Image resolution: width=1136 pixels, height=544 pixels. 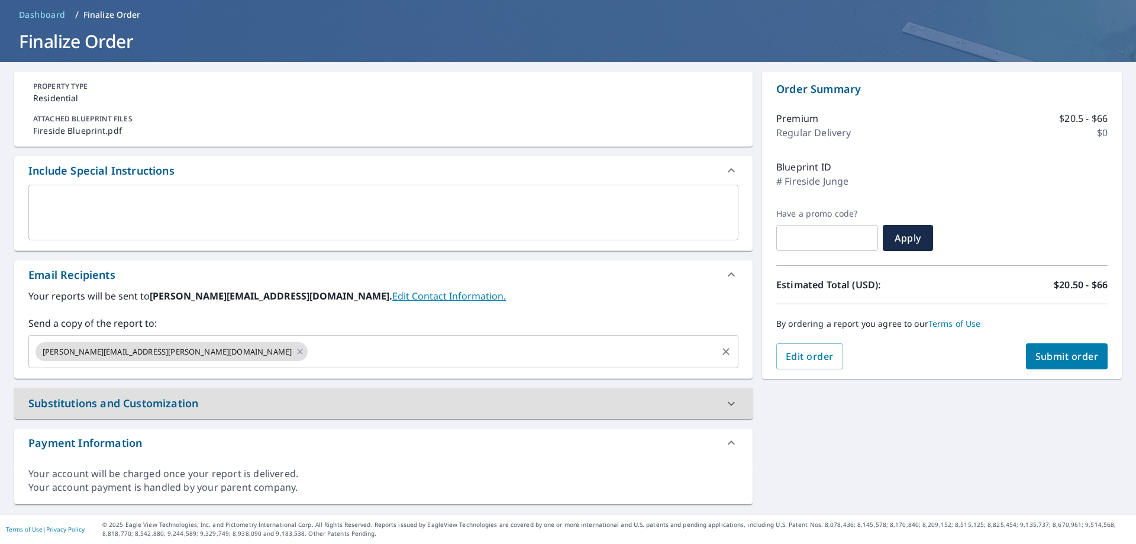 I want to click on span: Apply, so click(x=907, y=238).